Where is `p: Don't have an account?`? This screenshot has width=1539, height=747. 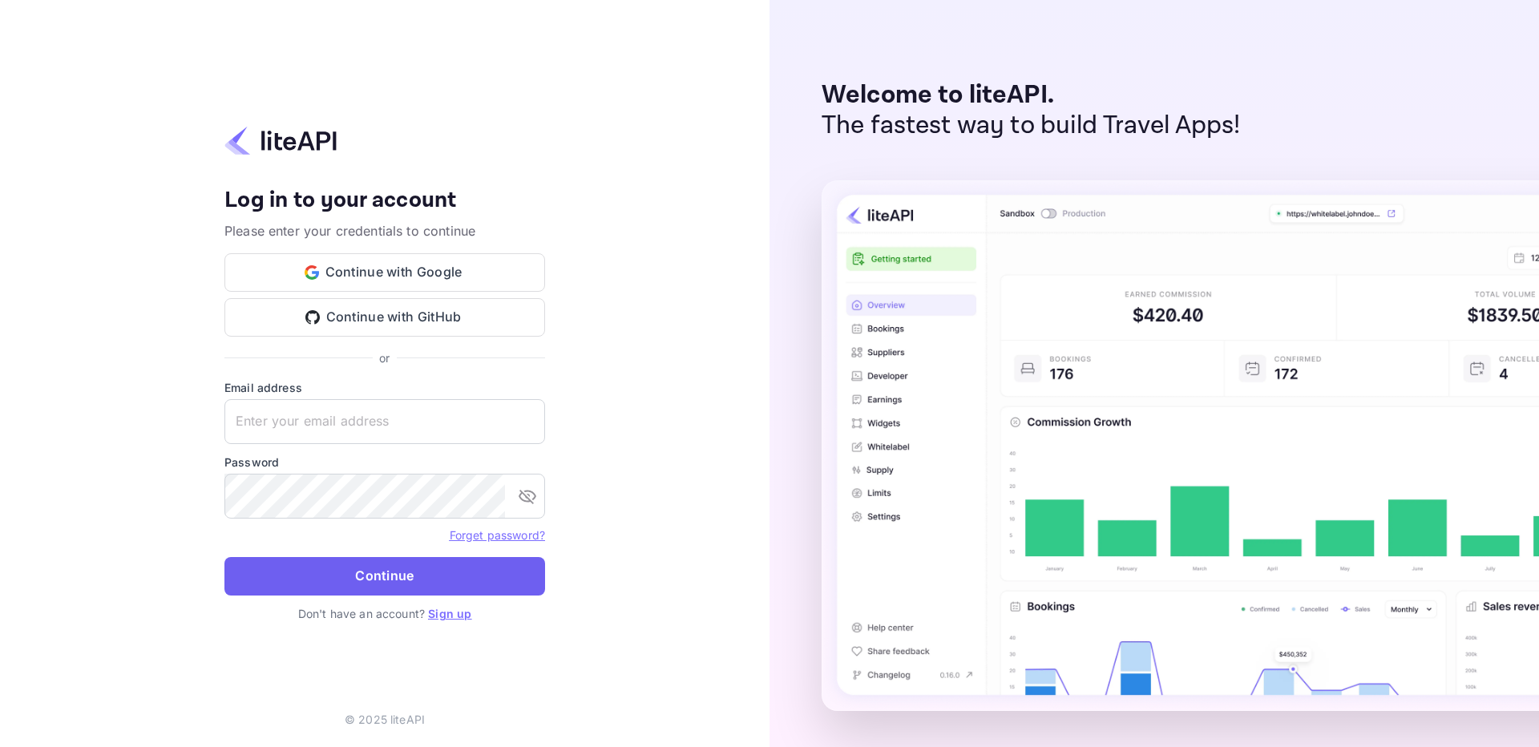 p: Don't have an account? is located at coordinates (385, 613).